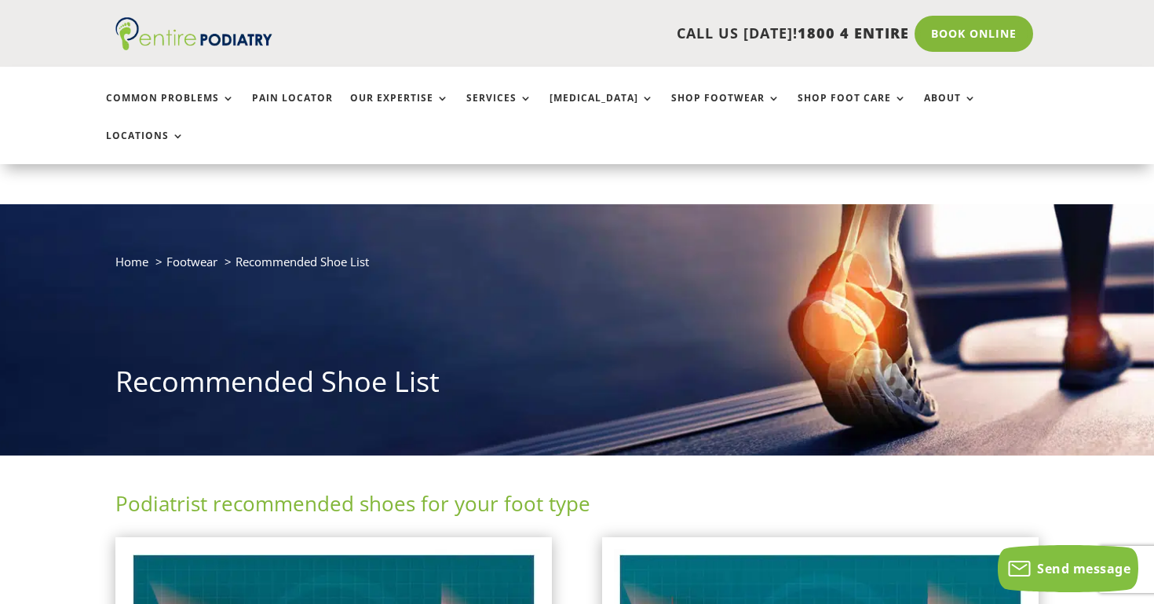  What do you see at coordinates (852, 109) in the screenshot?
I see `a: Shop Foot Care` at bounding box center [852, 109].